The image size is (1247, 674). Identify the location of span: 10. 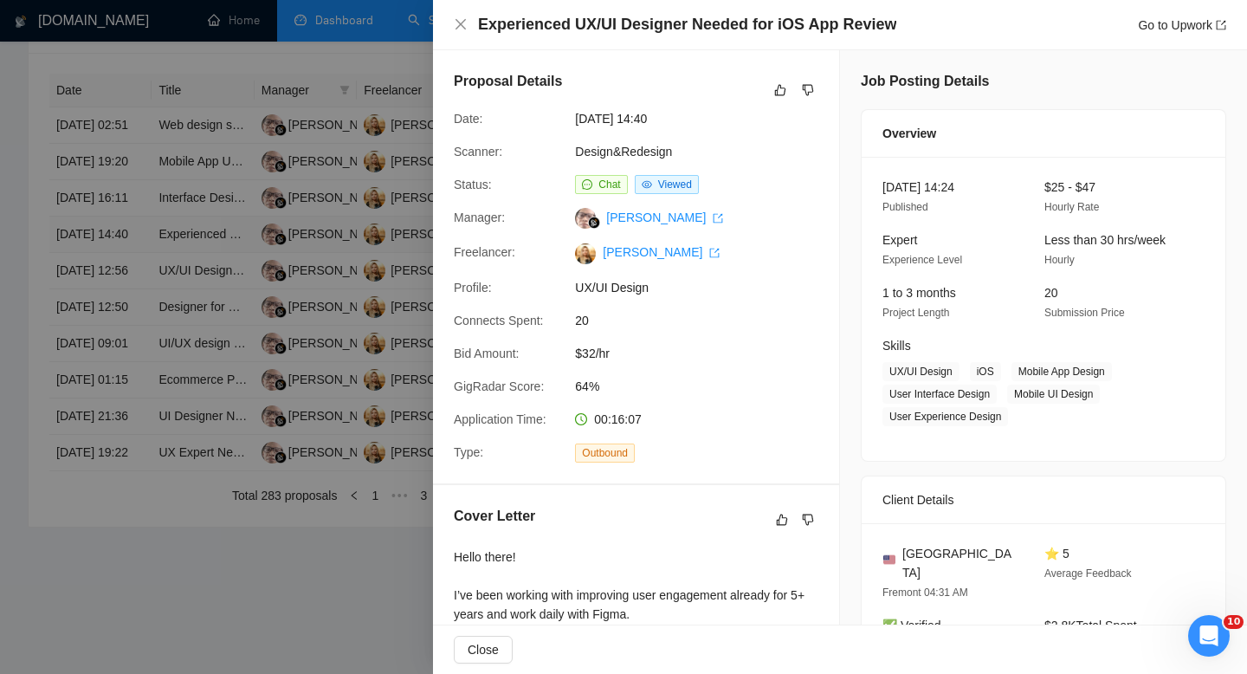
(1233, 622).